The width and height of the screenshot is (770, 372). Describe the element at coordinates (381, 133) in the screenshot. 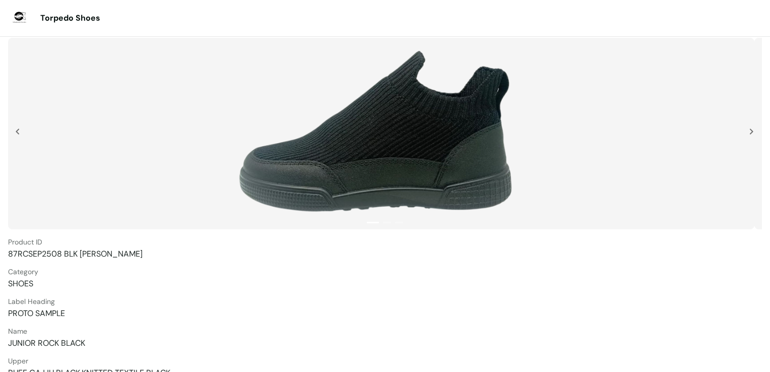

I see `img: Product images` at that location.